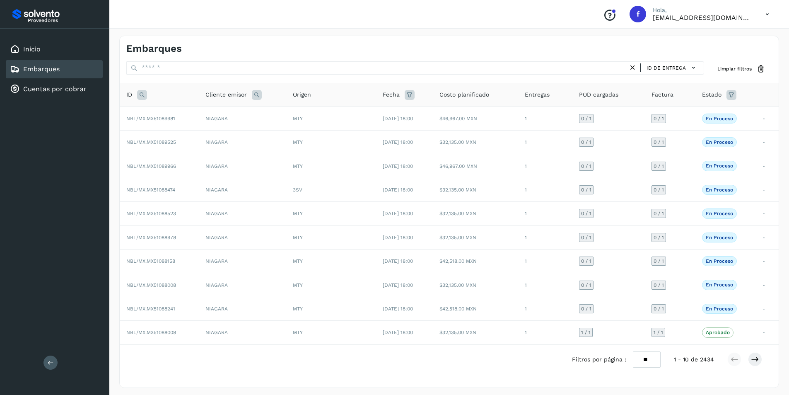  Describe the element at coordinates (151, 142) in the screenshot. I see `span: NBL/MX.MX51089525` at that location.